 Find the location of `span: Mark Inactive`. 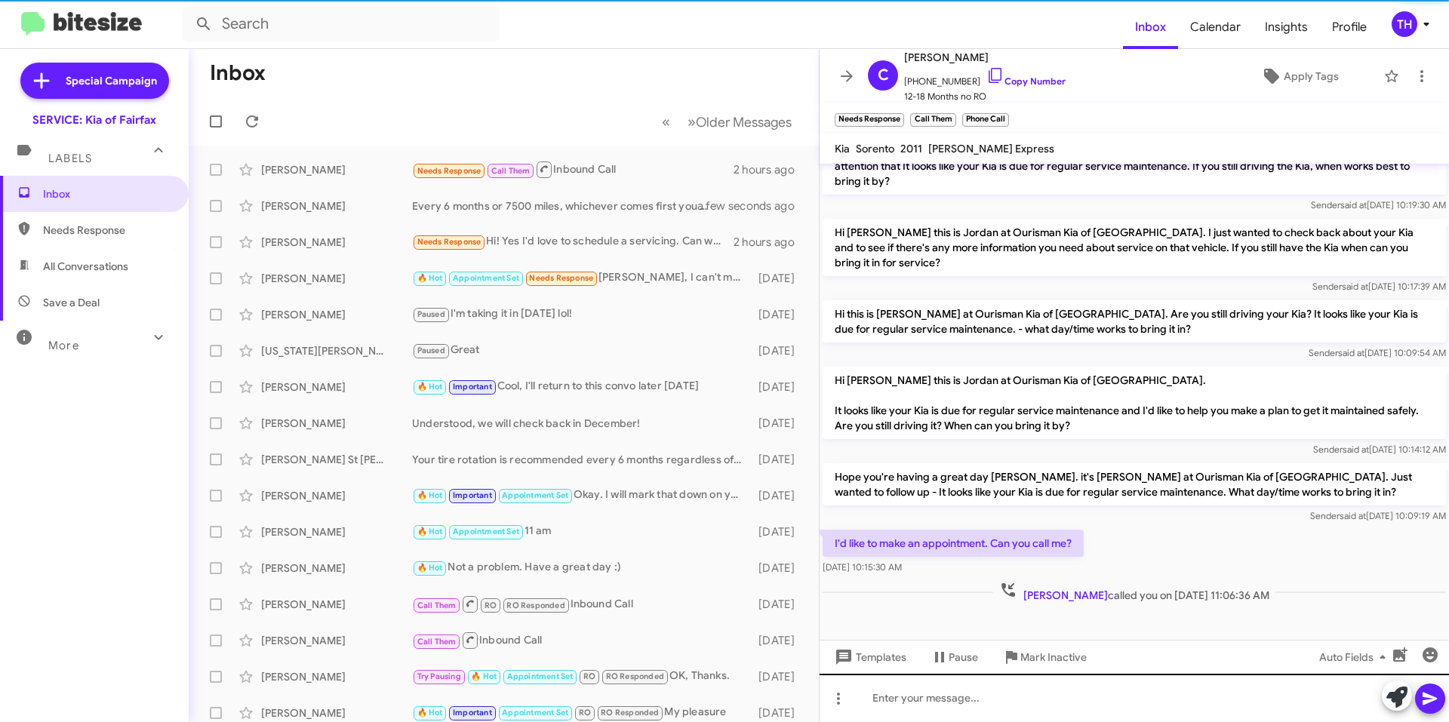

span: Mark Inactive is located at coordinates (1054, 657).